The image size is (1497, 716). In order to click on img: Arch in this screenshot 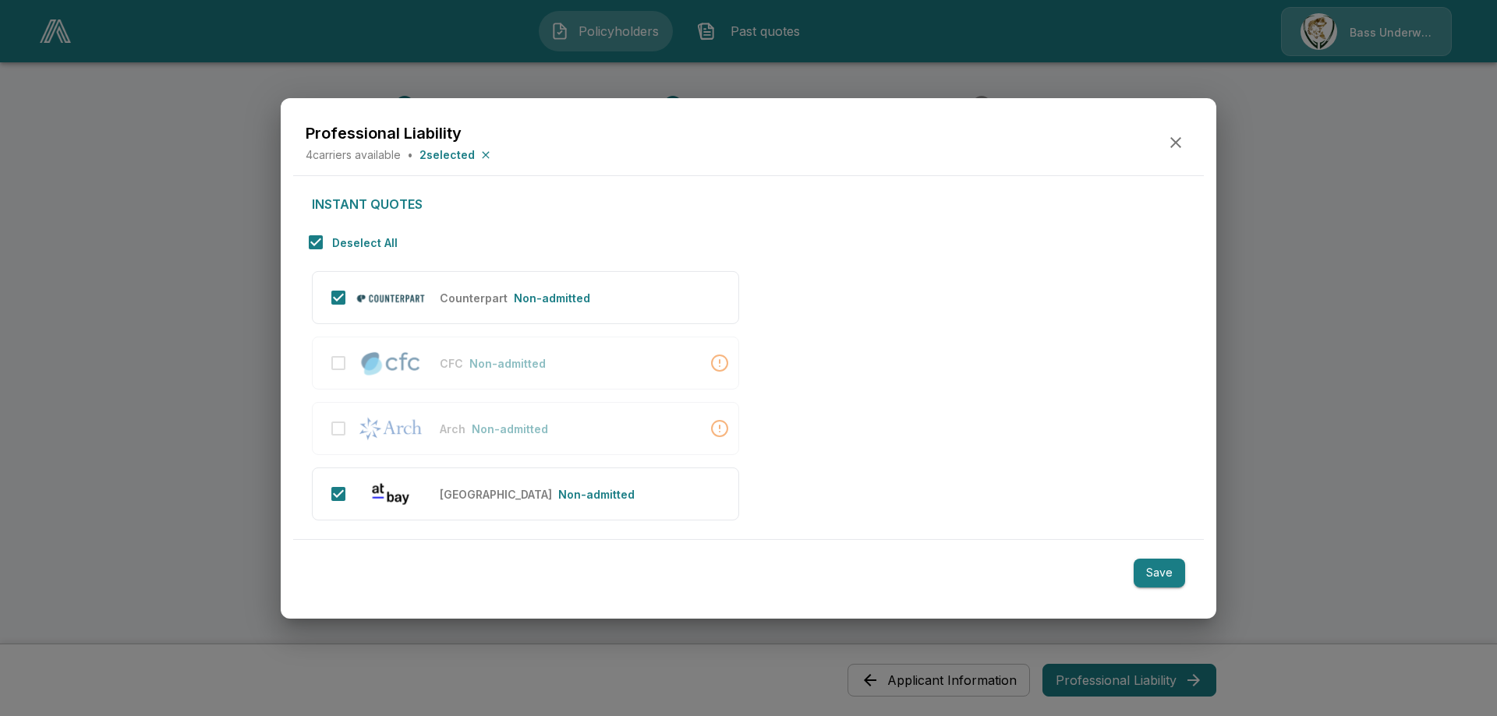, I will do `click(391, 429)`.